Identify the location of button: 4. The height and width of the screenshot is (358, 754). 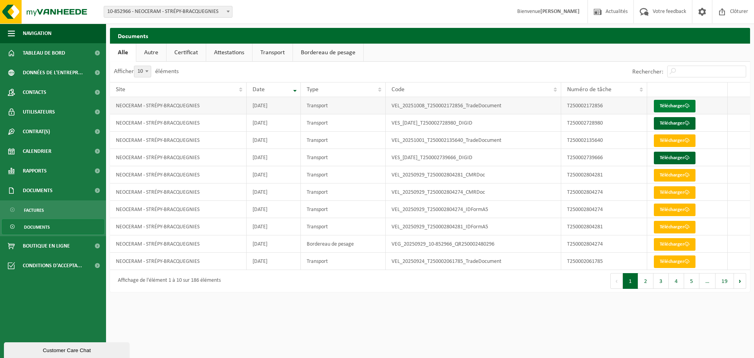
(676, 281).